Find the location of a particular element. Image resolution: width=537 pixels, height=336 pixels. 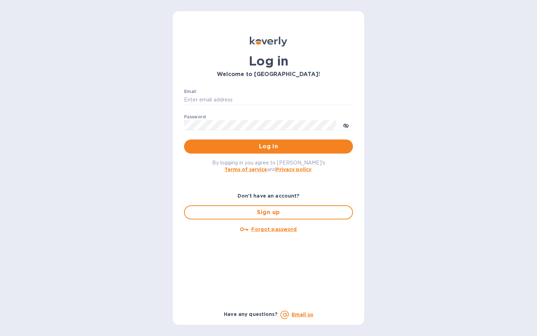

b: Email us is located at coordinates (302, 314).